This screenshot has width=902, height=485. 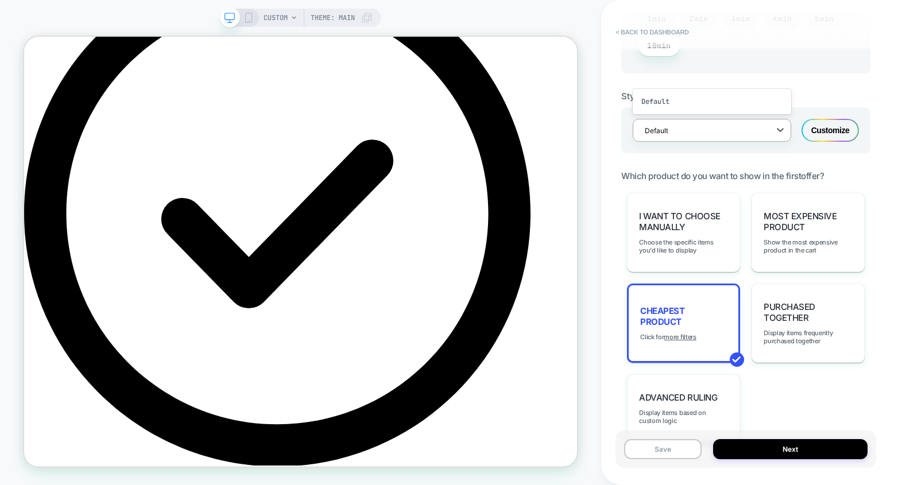 What do you see at coordinates (808, 337) in the screenshot?
I see `span: Display items frequently purchased together` at bounding box center [808, 337].